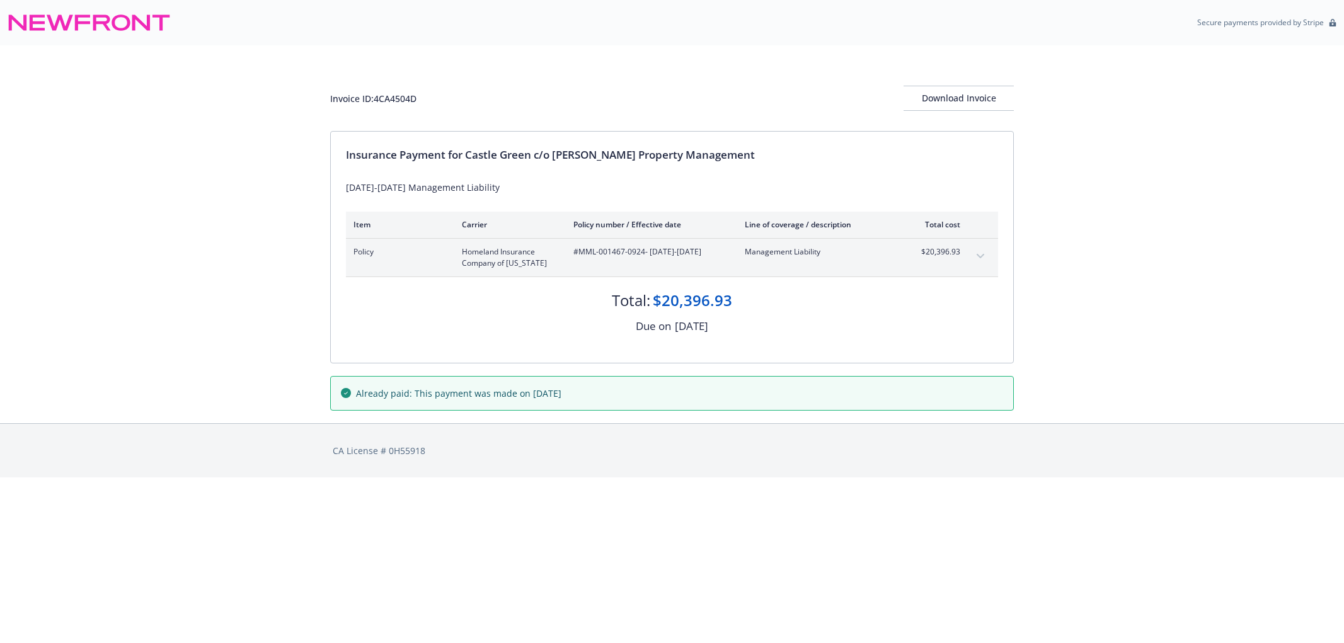 The height and width of the screenshot is (643, 1344). I want to click on div: Download Invoice, so click(958, 98).